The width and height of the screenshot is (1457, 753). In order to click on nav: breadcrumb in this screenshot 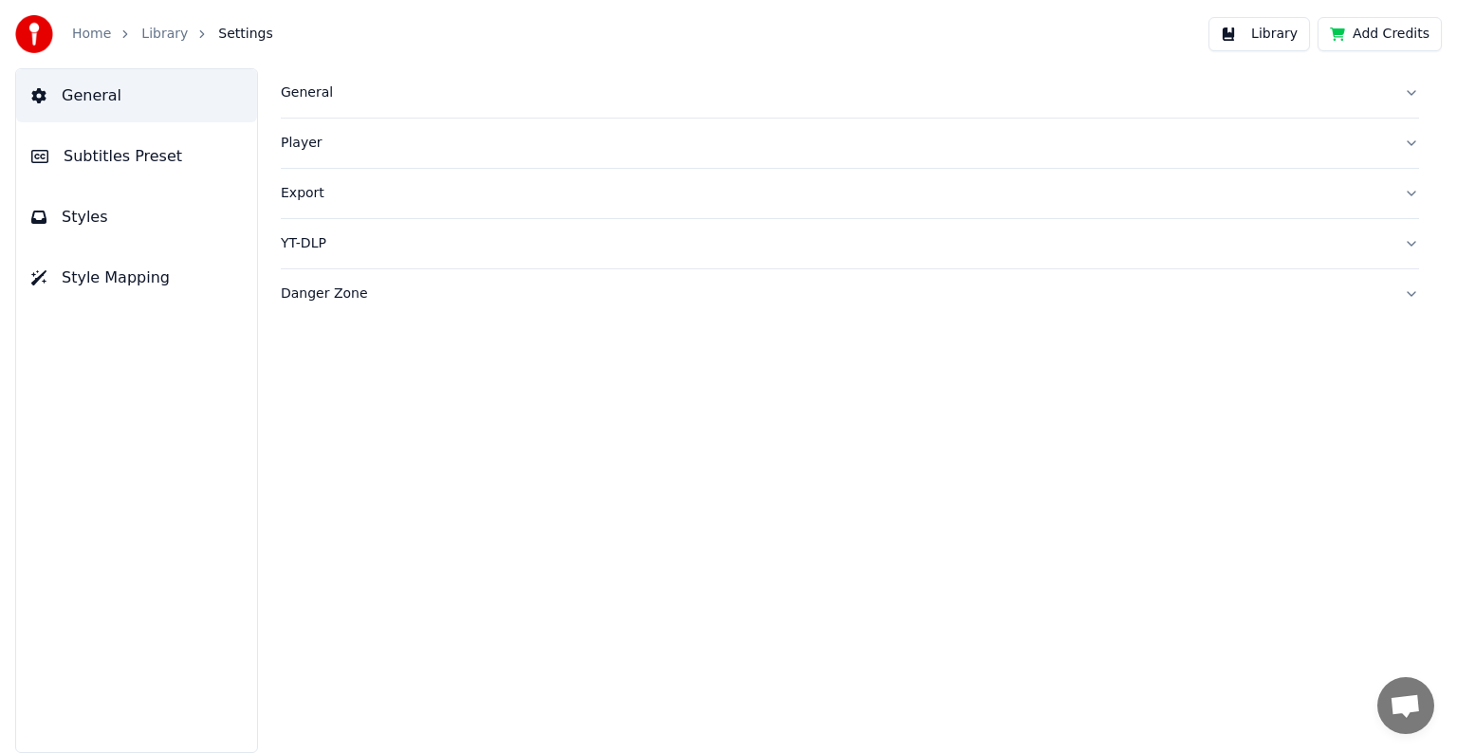, I will do `click(173, 34)`.